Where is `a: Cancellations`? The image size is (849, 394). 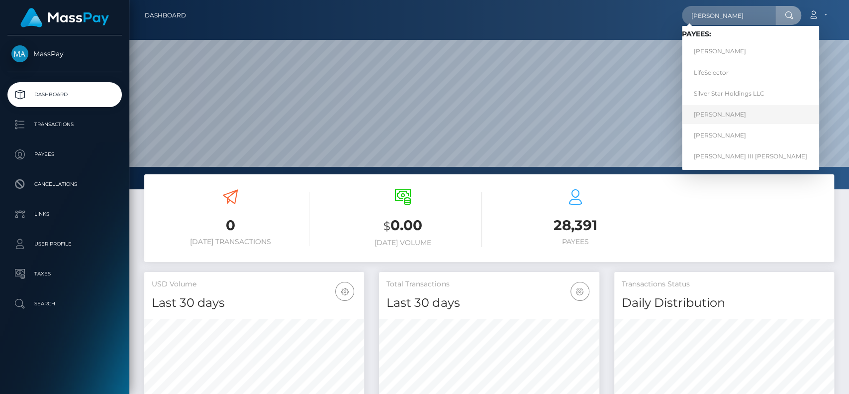
a: Cancellations is located at coordinates (65, 184).